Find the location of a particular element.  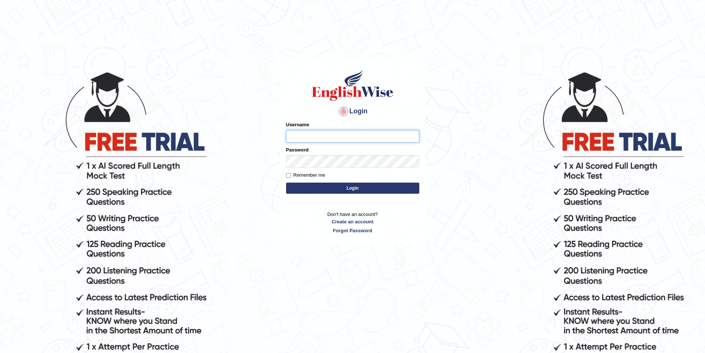

label: Password is located at coordinates (297, 149).